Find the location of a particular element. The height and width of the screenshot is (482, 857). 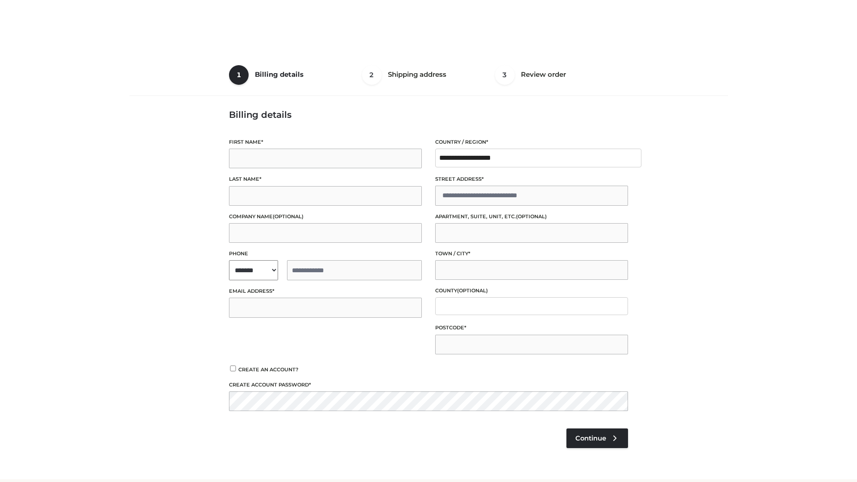

span: 1 is located at coordinates (239, 75).